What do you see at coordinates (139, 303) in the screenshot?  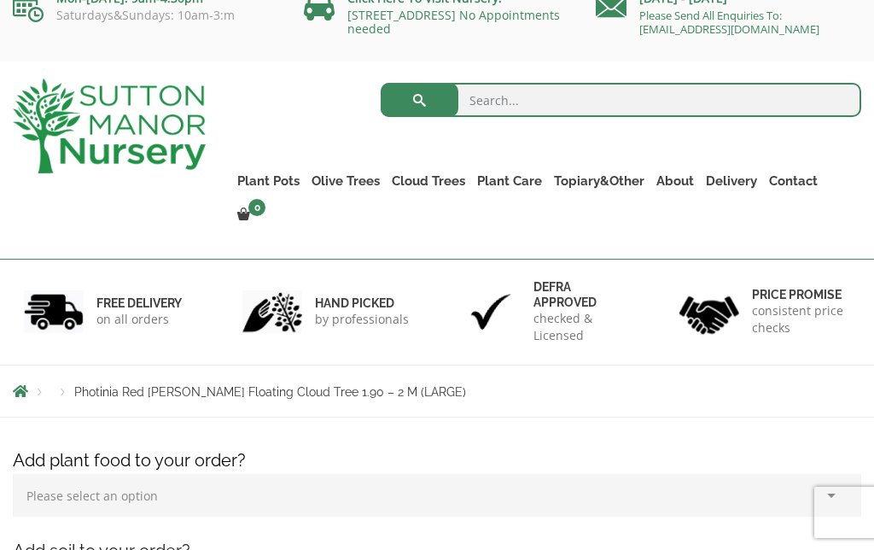 I see `h6: FREE DELIVERY` at bounding box center [139, 303].